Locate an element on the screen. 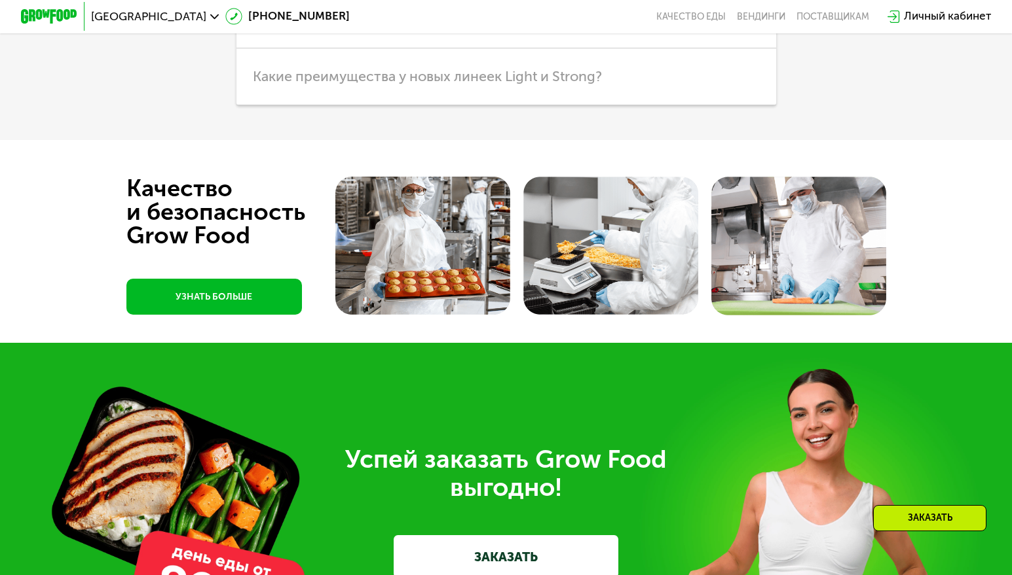 The height and width of the screenshot is (575, 1012). div: Личный кабинет is located at coordinates (947, 16).